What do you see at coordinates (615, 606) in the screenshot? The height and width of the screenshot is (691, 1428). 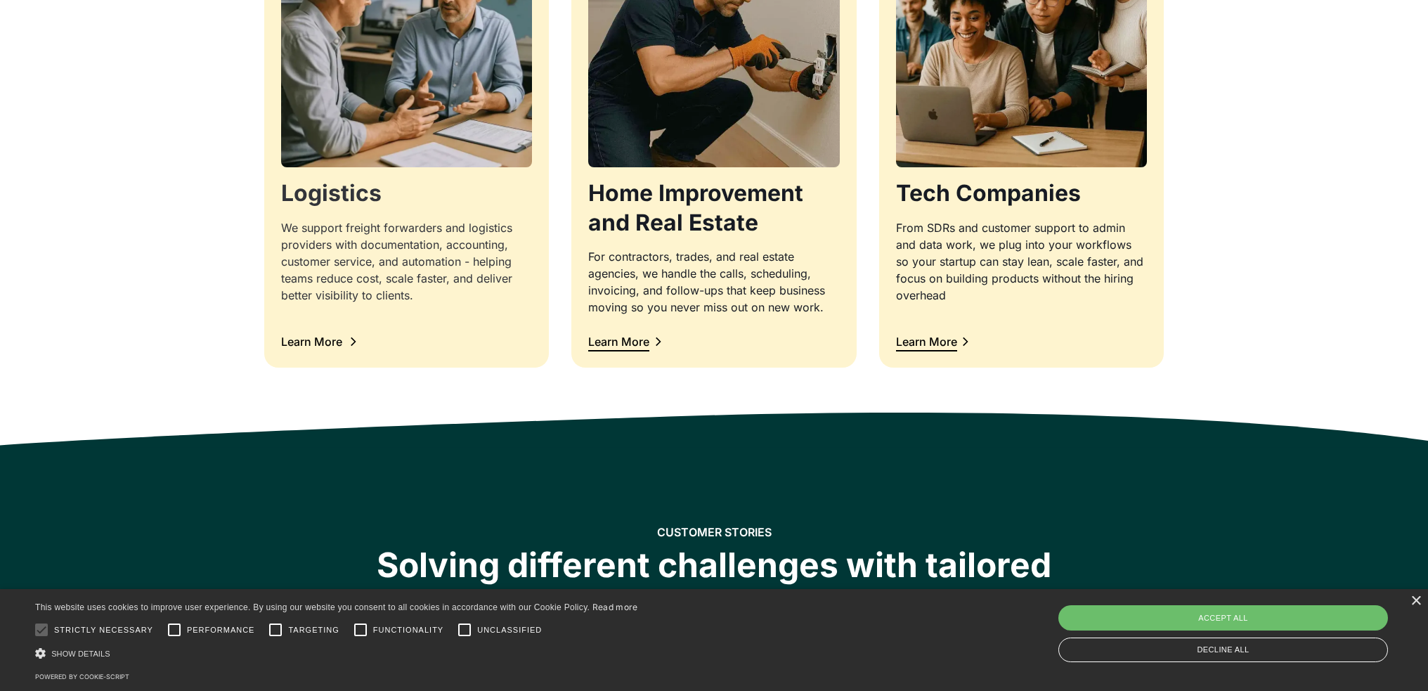 I see `a: Read more` at bounding box center [615, 606].